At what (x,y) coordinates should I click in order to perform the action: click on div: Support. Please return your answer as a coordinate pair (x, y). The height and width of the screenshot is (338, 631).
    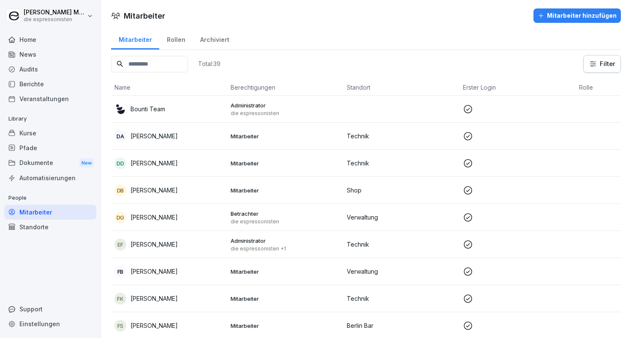
    Looking at the image, I should click on (50, 308).